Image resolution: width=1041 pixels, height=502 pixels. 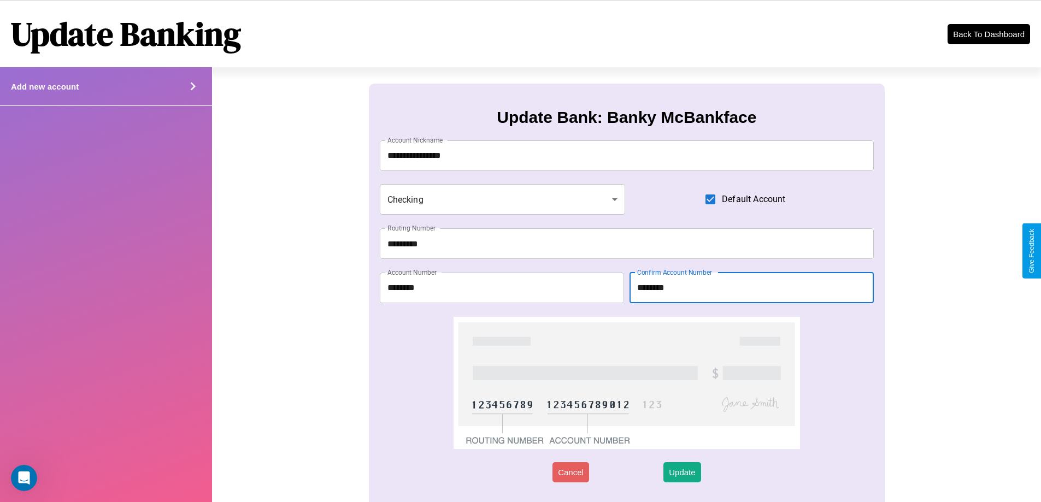 I want to click on h3: Update Bank: Banky McBankface, so click(x=626, y=117).